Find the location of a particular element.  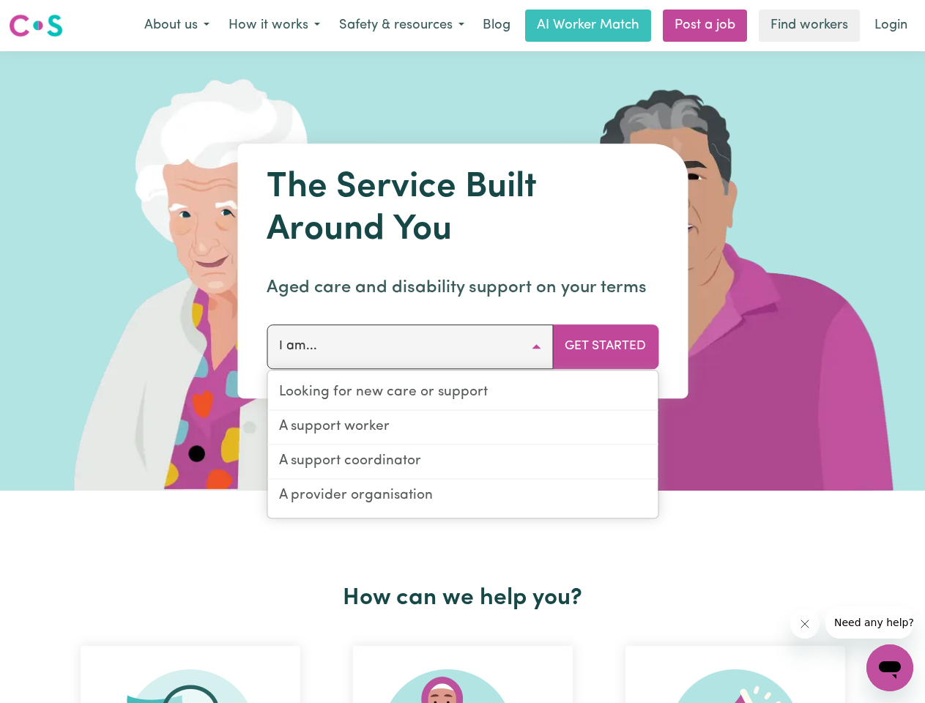

span: Need any help? is located at coordinates (48, 16).